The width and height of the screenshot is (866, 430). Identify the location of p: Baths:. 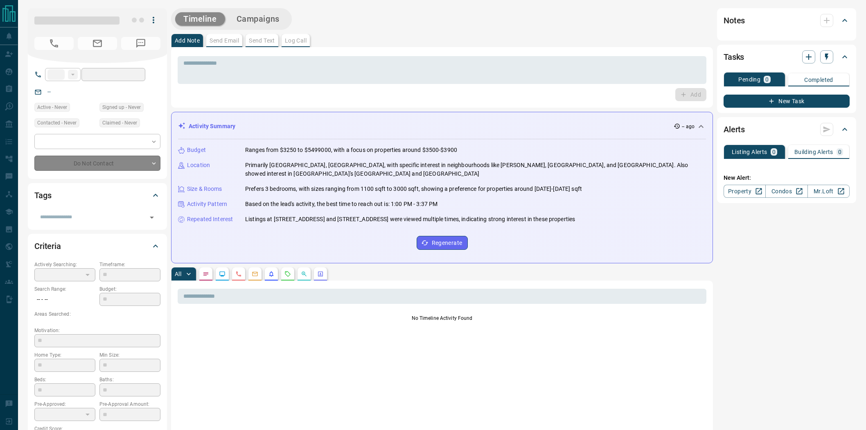
(130, 379).